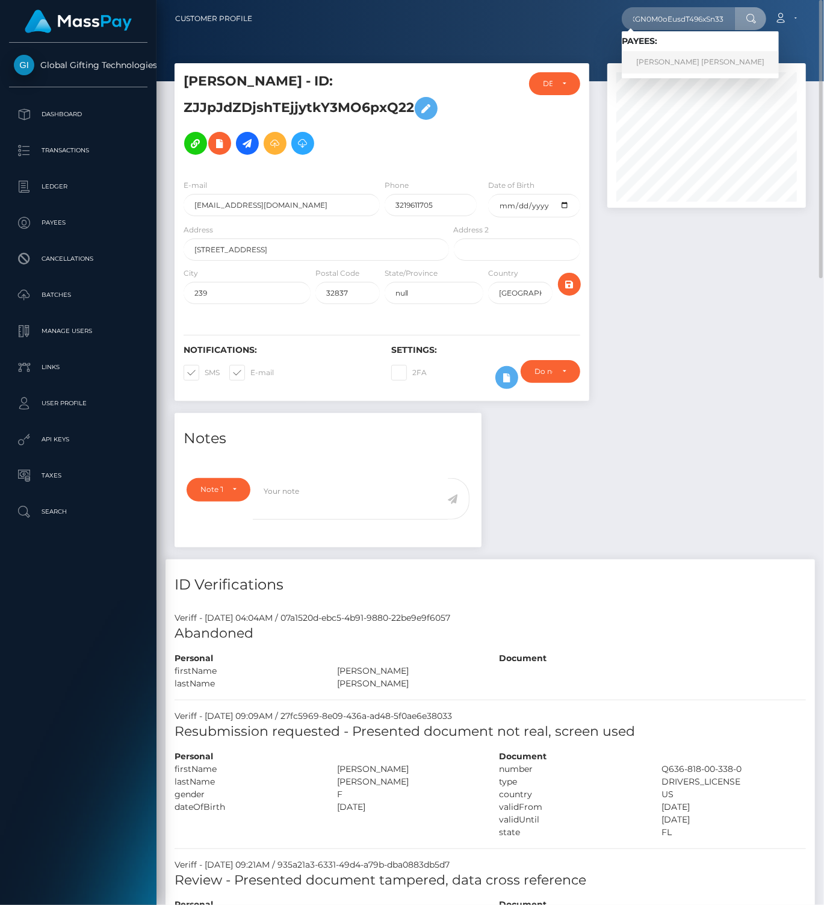 This screenshot has width=824, height=905. What do you see at coordinates (78, 114) in the screenshot?
I see `a: Dashboard` at bounding box center [78, 114].